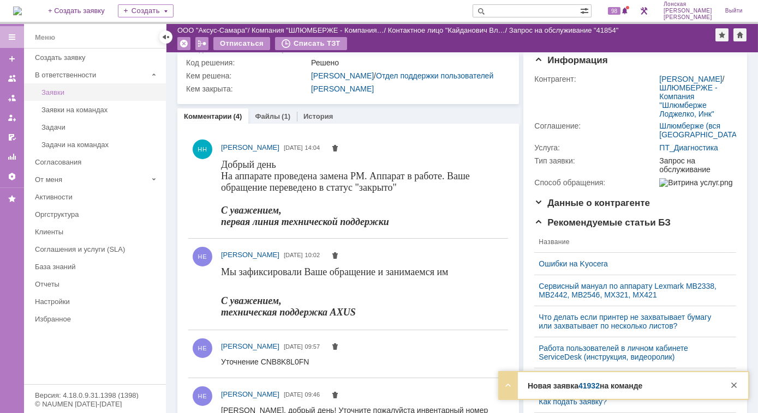 This screenshot has width=758, height=413. What do you see at coordinates (585, 10) in the screenshot?
I see `span: Расширенный поиск` at bounding box center [585, 10].